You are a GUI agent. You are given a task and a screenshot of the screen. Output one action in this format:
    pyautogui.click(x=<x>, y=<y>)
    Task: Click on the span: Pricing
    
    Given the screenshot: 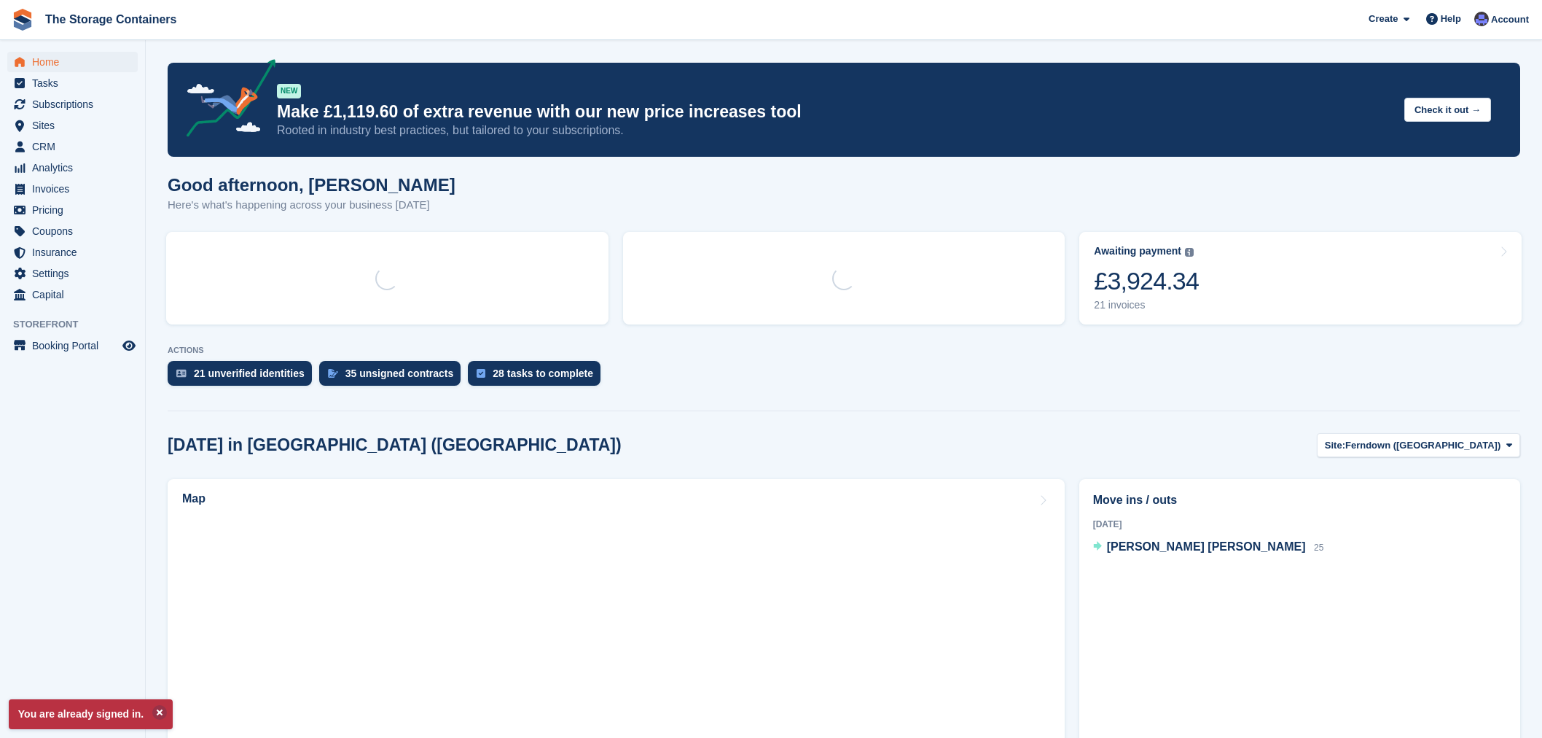 What is the action you would take?
    pyautogui.click(x=76, y=210)
    